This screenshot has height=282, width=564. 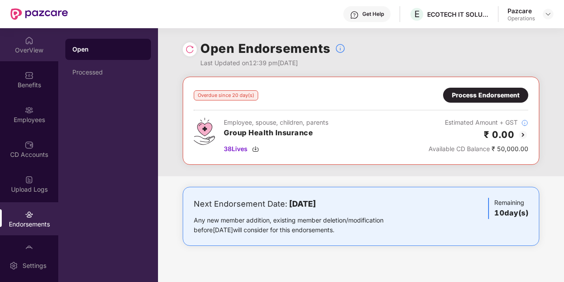 What do you see at coordinates (29, 180) in the screenshot?
I see `img: svg+xml;base64,PHN2ZyBpZD0iVXBsb2FkX0xvZ3MiIGRhdGEtbmFtZT0iVXBsb2FkIExvZ3MiIHhtbG5zPSJodHRwOi8vd3...` at bounding box center [29, 180].